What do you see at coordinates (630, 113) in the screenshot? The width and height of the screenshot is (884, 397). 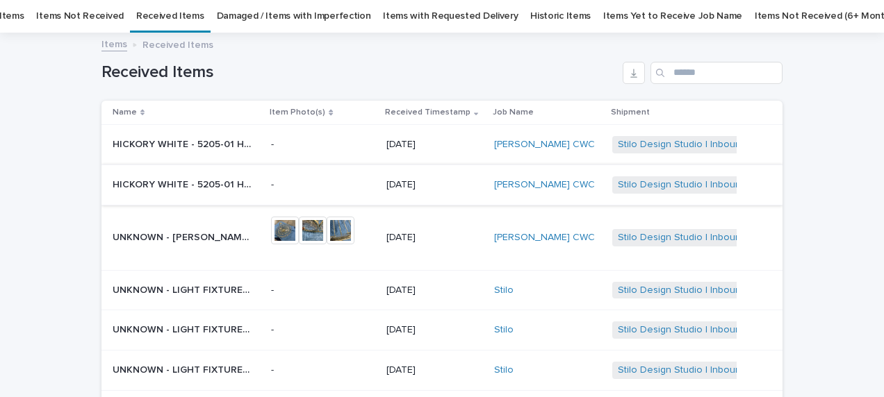 I see `p: Shipment` at bounding box center [630, 113].